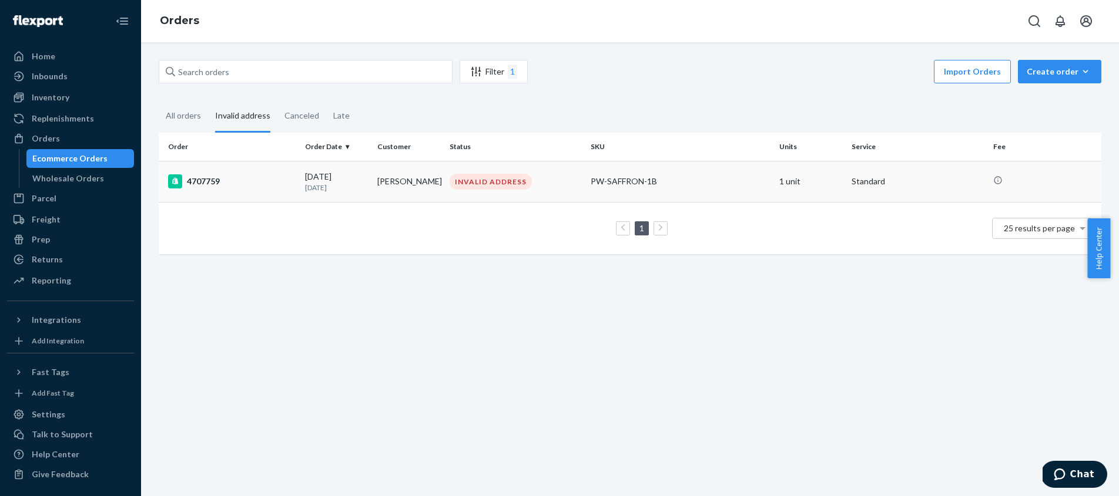 The image size is (1119, 496). What do you see at coordinates (80, 159) in the screenshot?
I see `a: Ecommerce Orders` at bounding box center [80, 159].